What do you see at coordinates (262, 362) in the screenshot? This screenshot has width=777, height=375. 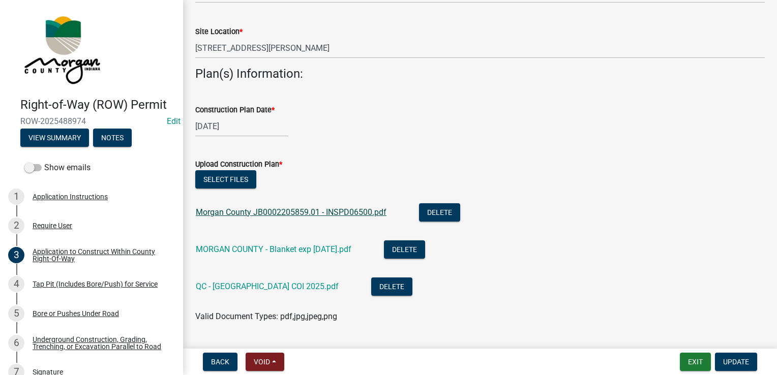 I see `span: Void` at bounding box center [262, 362].